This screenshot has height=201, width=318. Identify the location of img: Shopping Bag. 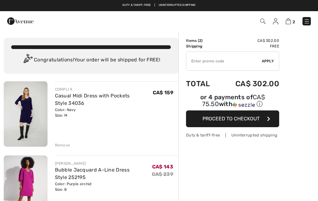
(288, 21).